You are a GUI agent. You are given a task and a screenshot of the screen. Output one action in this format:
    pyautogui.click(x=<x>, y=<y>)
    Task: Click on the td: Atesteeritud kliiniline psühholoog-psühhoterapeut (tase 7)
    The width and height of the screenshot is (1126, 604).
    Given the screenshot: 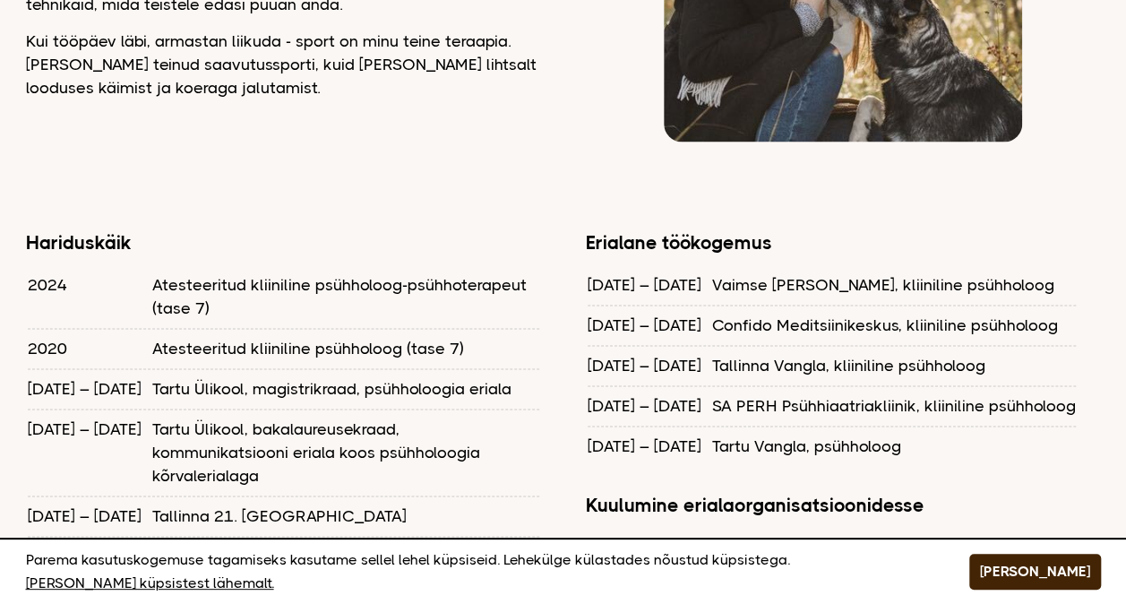 What is the action you would take?
    pyautogui.click(x=346, y=296)
    